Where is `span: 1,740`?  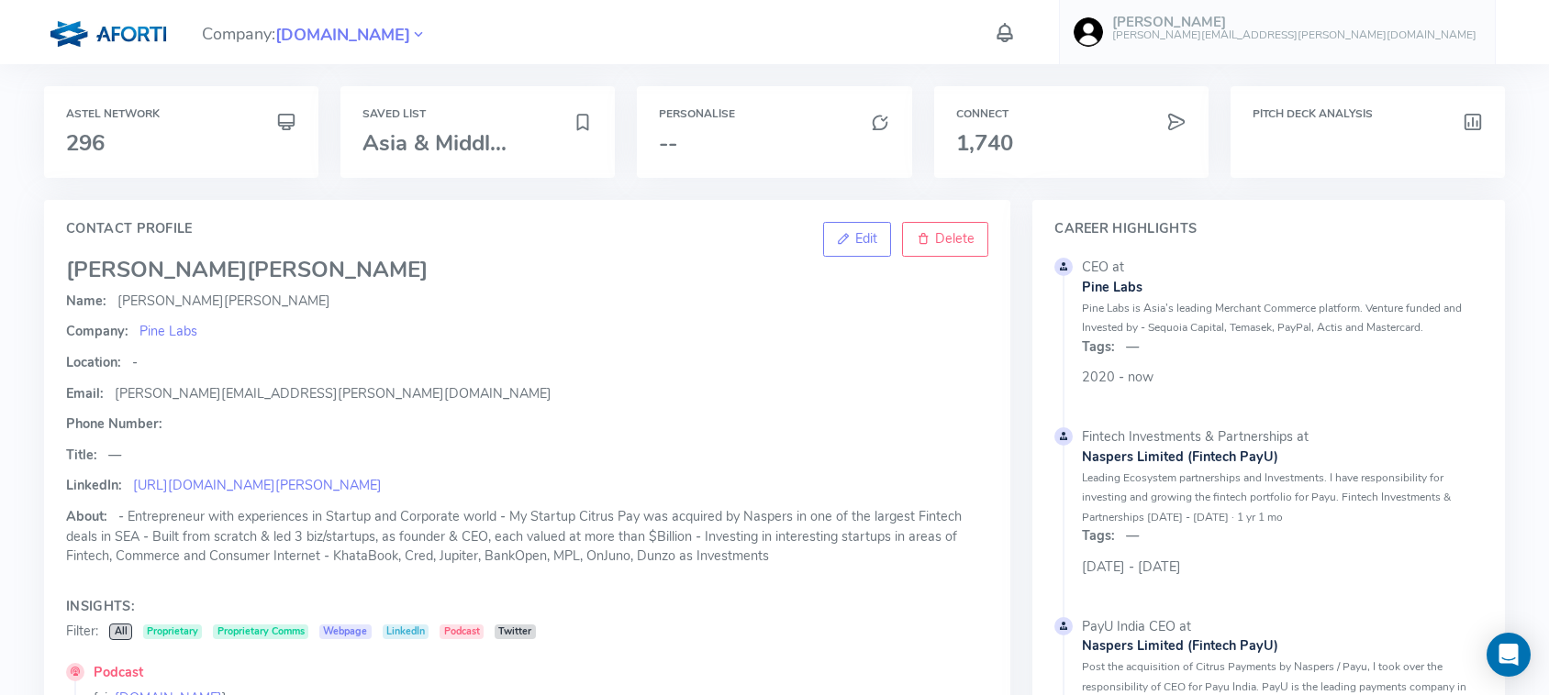 span: 1,740 is located at coordinates (984, 143).